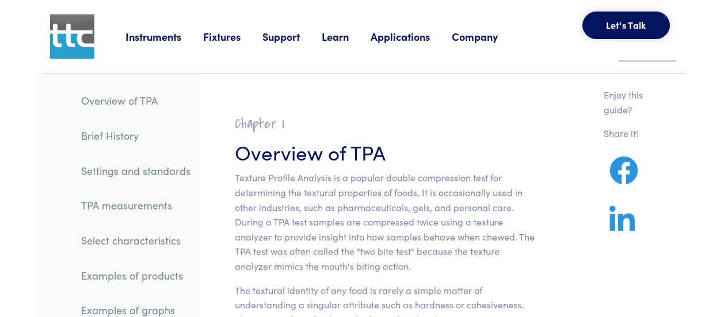  I want to click on a: Fixtures, so click(233, 36).